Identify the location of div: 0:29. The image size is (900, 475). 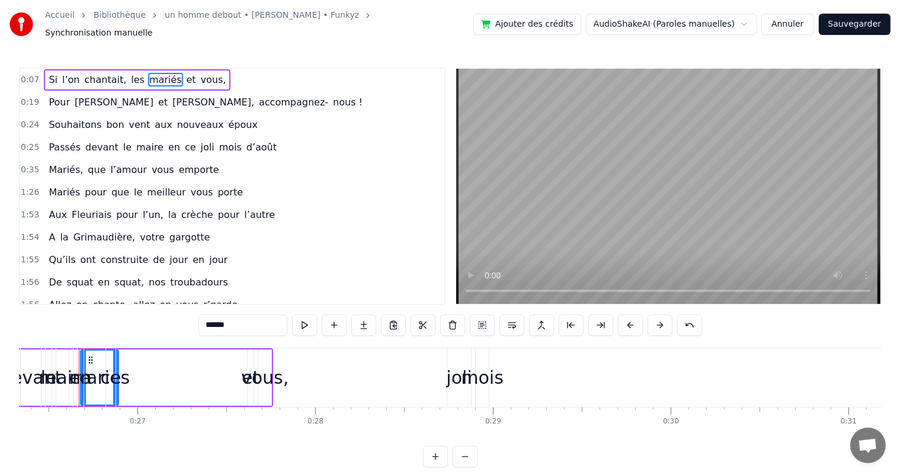
(493, 422).